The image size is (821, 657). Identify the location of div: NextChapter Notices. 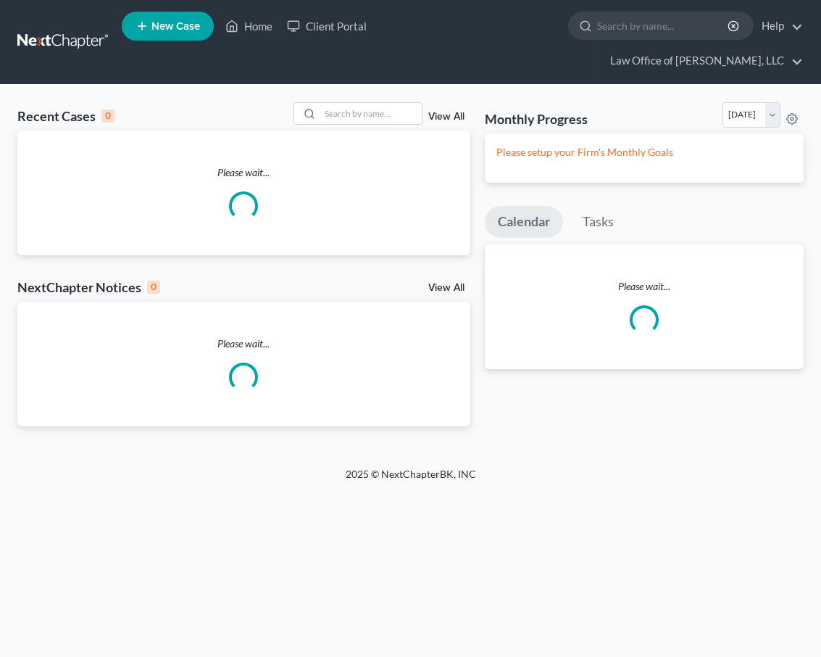
(88, 287).